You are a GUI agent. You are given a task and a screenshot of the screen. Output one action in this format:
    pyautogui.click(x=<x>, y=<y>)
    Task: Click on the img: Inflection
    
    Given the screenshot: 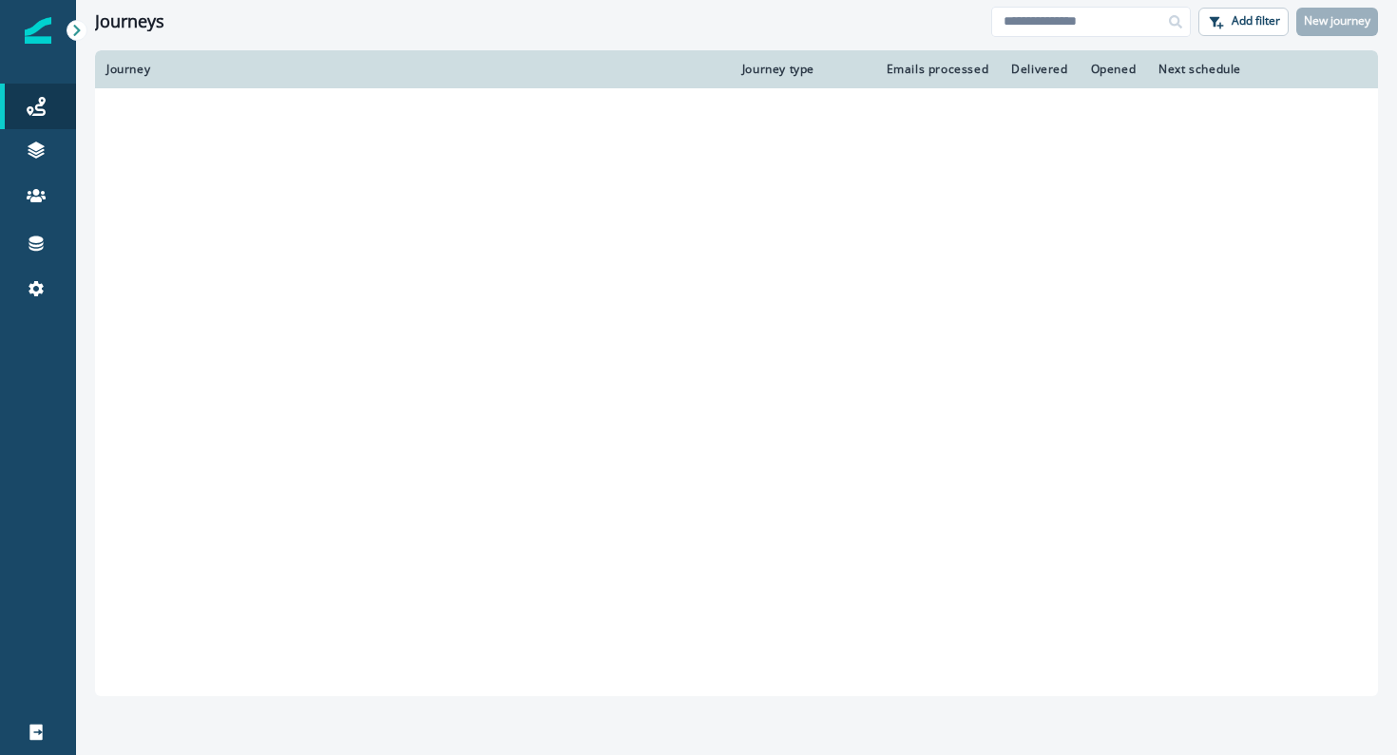 What is the action you would take?
    pyautogui.click(x=38, y=30)
    